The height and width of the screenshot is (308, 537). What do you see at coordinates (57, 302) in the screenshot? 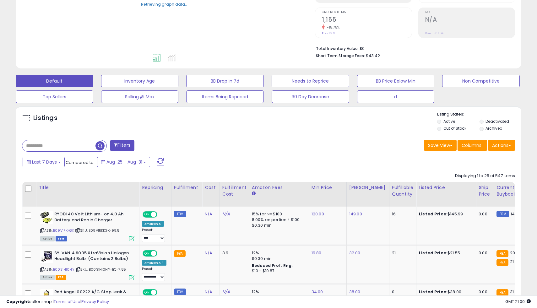
I see `div: seller snap | |` at bounding box center [57, 302].